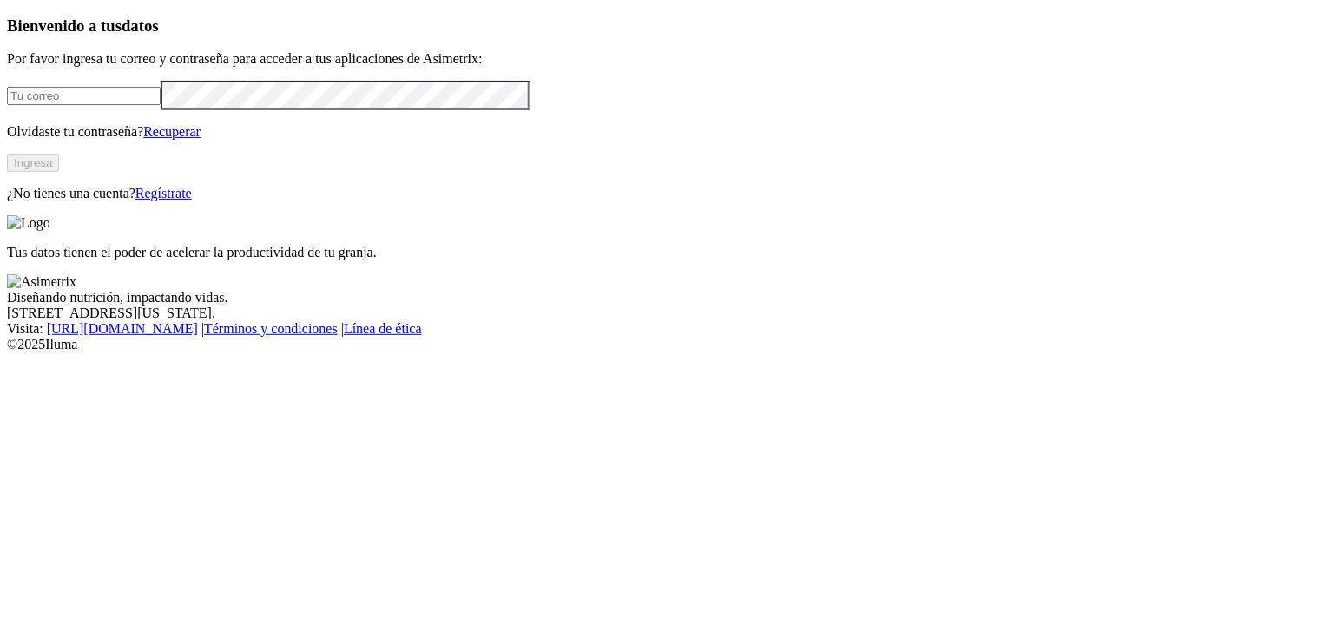 This screenshot has height=618, width=1317. What do you see at coordinates (140, 25) in the screenshot?
I see `span: datos` at bounding box center [140, 25].